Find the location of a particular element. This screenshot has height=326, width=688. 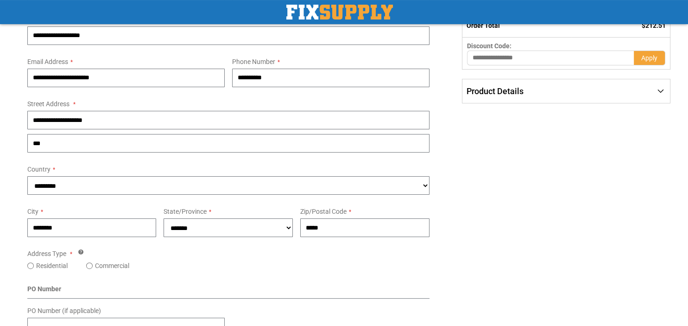

span: Email Address is located at coordinates (48, 62).